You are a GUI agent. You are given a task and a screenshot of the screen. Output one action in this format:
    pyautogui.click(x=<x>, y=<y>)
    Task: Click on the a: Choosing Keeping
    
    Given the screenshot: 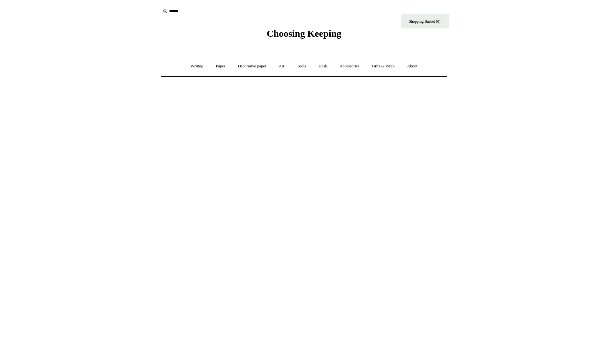 What is the action you would take?
    pyautogui.click(x=304, y=35)
    